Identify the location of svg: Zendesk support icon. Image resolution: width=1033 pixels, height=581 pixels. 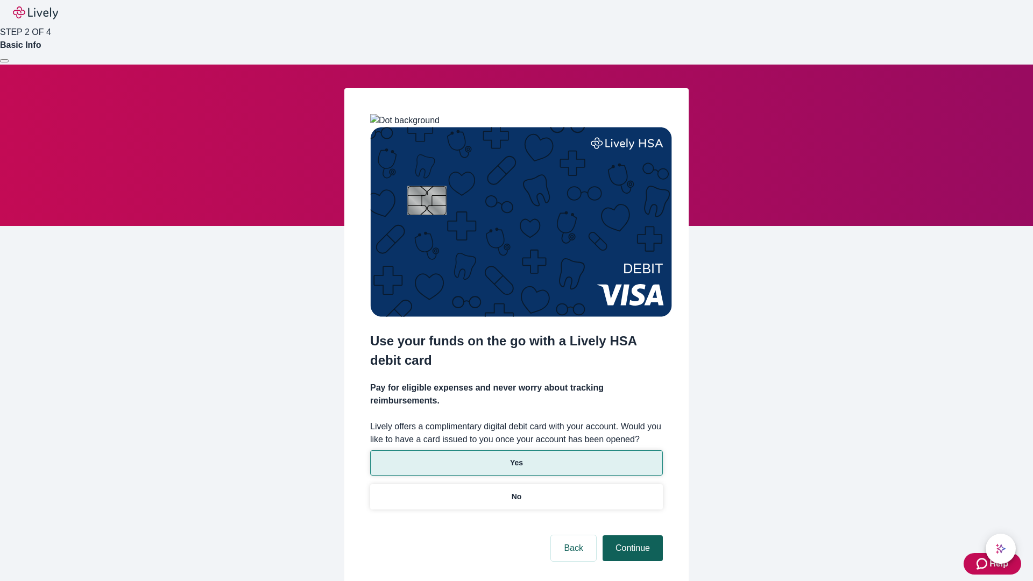
(983, 564).